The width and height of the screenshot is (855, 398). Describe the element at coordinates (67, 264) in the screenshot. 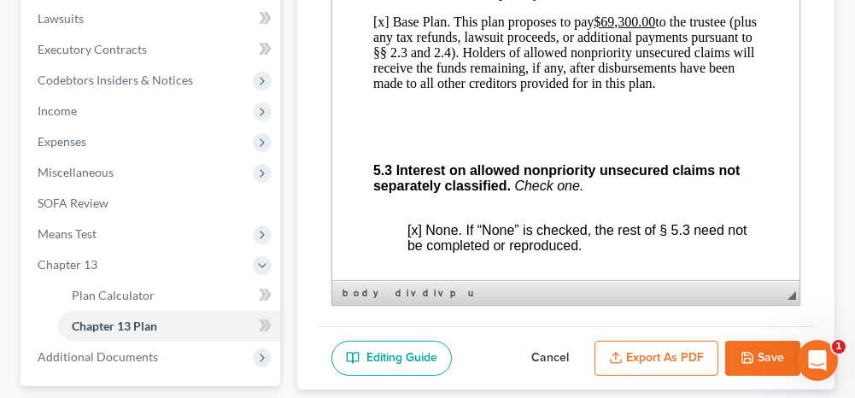

I see `span: Chapter 13` at that location.